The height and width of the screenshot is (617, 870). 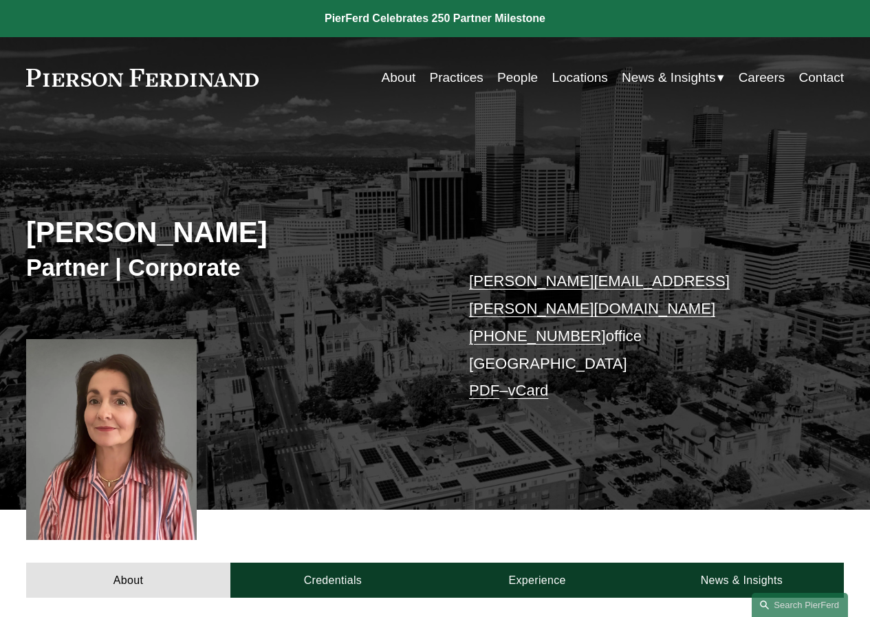 I want to click on a: vCard, so click(x=528, y=390).